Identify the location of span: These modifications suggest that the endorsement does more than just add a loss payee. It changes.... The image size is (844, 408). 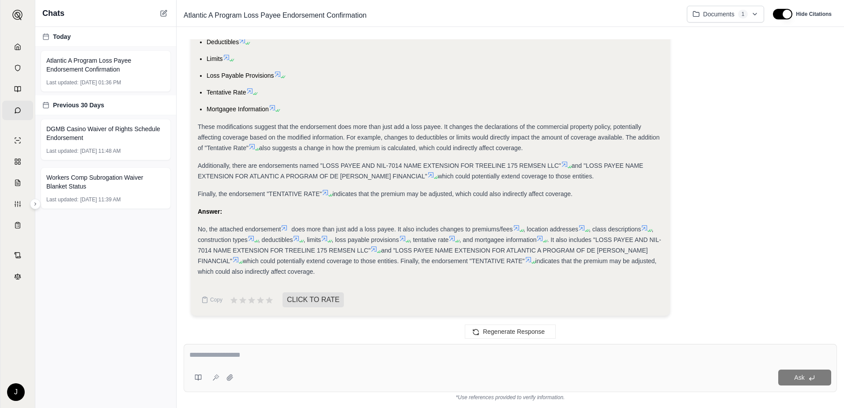
(429, 137).